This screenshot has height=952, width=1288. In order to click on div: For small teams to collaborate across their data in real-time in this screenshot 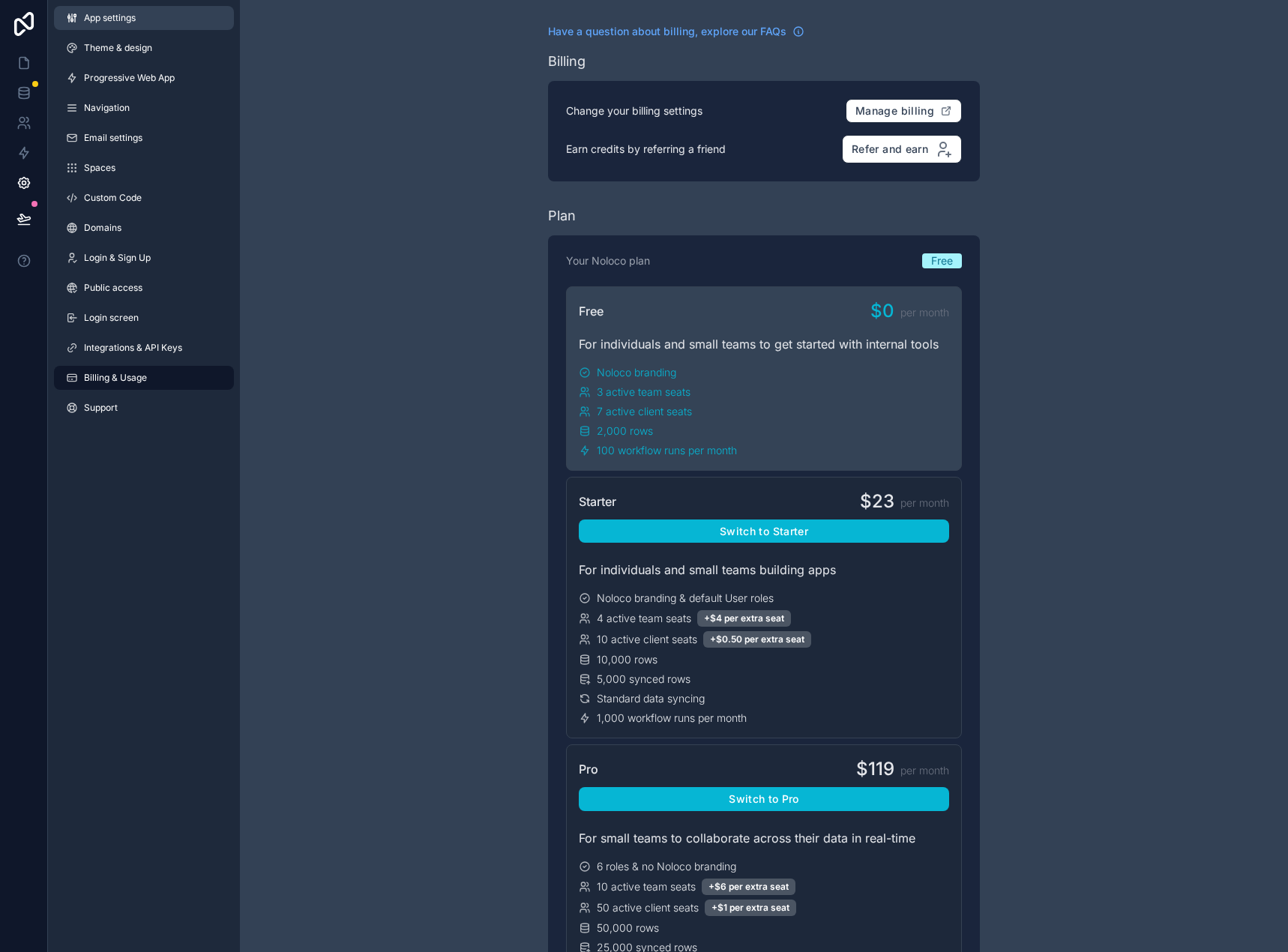, I will do `click(764, 838)`.